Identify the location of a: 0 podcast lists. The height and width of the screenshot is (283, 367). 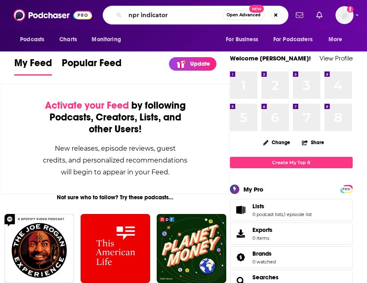
(267, 215).